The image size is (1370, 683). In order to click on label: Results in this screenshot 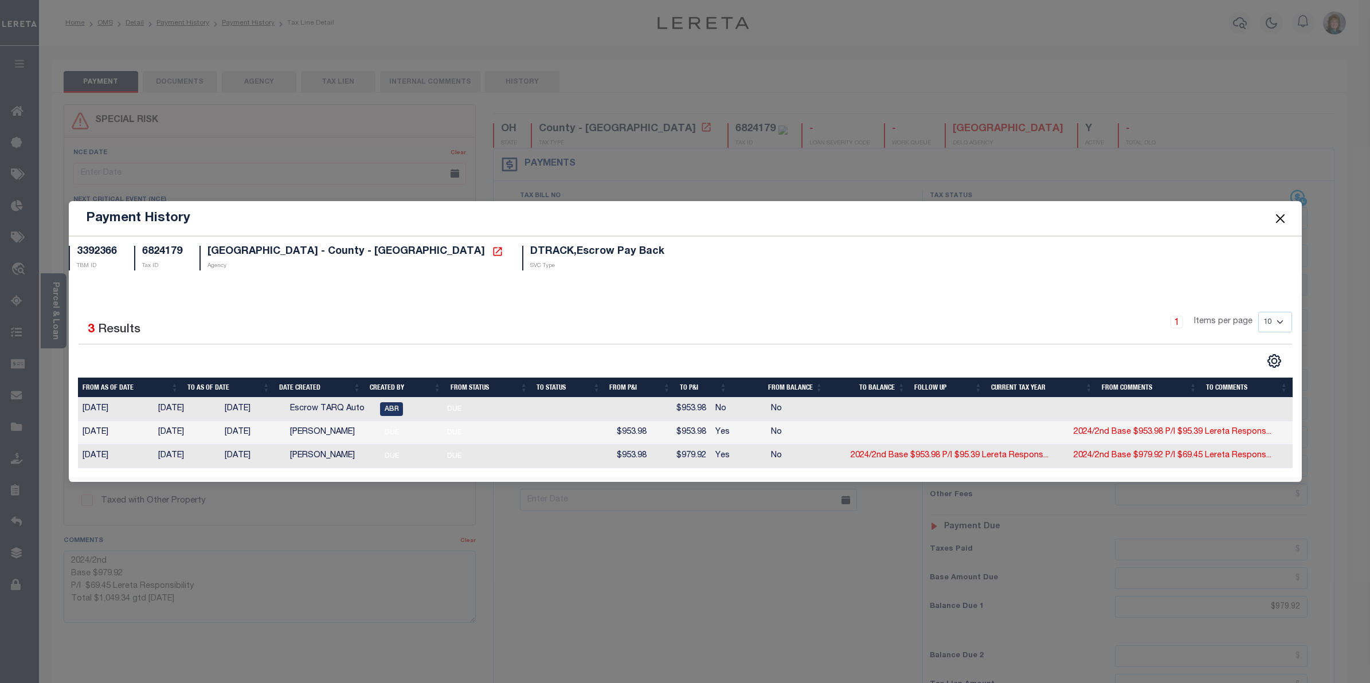, I will do `click(119, 330)`.